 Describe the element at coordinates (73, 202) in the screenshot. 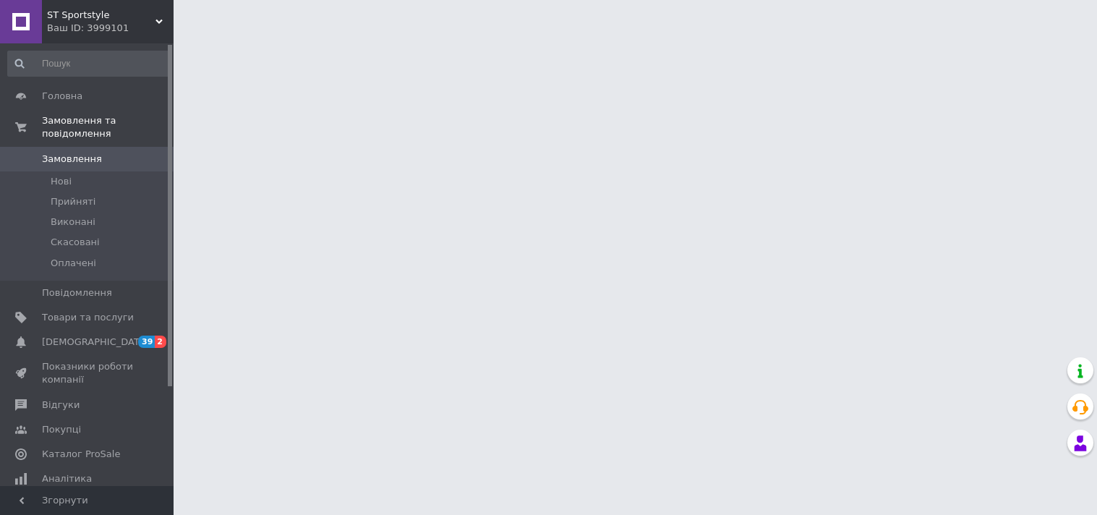

I see `span: Прийняті` at that location.